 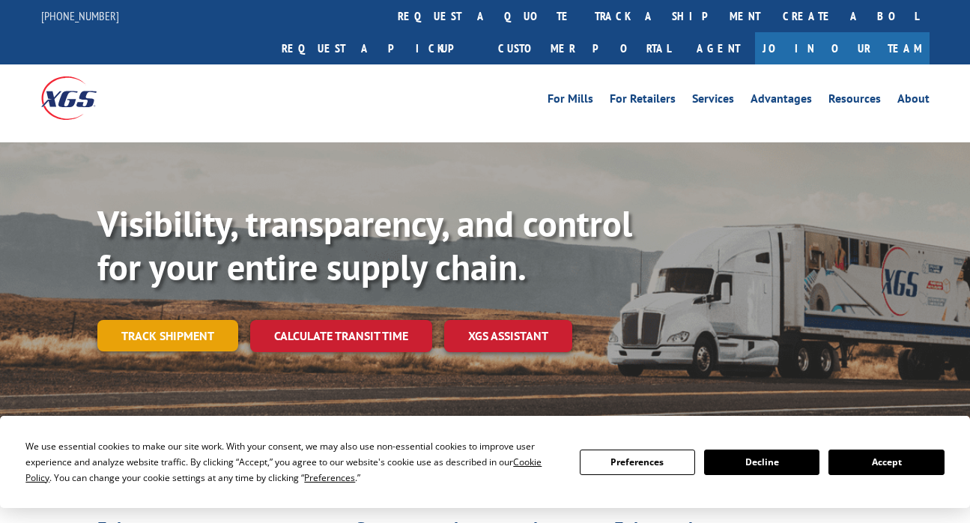 I want to click on span: Preferences, so click(x=329, y=477).